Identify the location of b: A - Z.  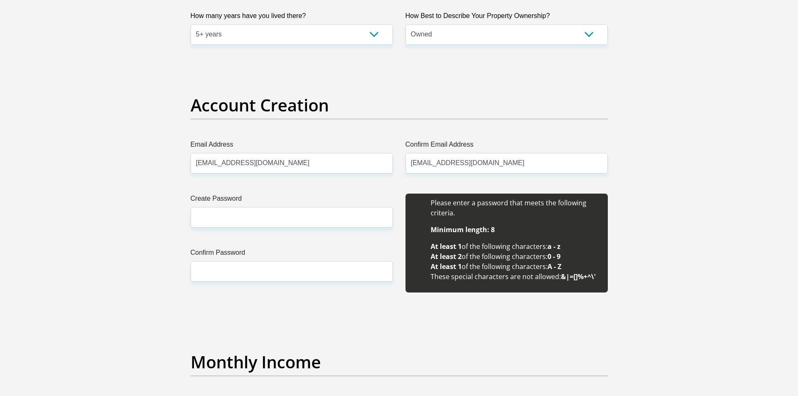
(555, 267).